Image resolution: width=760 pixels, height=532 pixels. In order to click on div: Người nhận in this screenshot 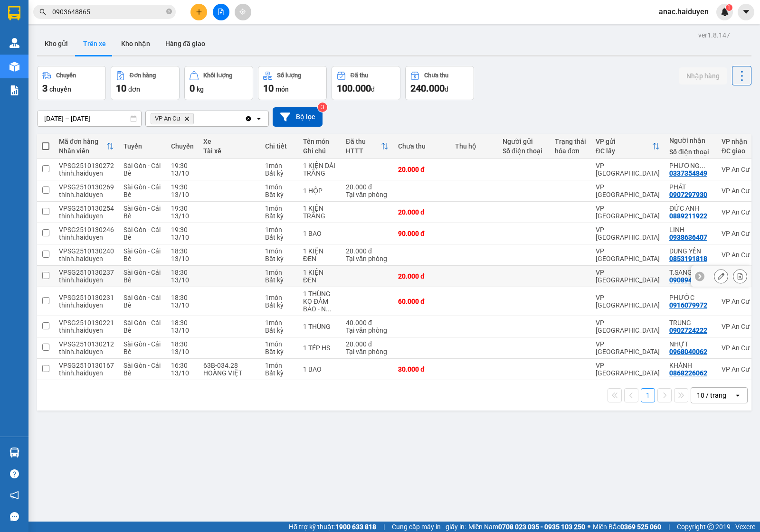, I will do `click(691, 141)`.